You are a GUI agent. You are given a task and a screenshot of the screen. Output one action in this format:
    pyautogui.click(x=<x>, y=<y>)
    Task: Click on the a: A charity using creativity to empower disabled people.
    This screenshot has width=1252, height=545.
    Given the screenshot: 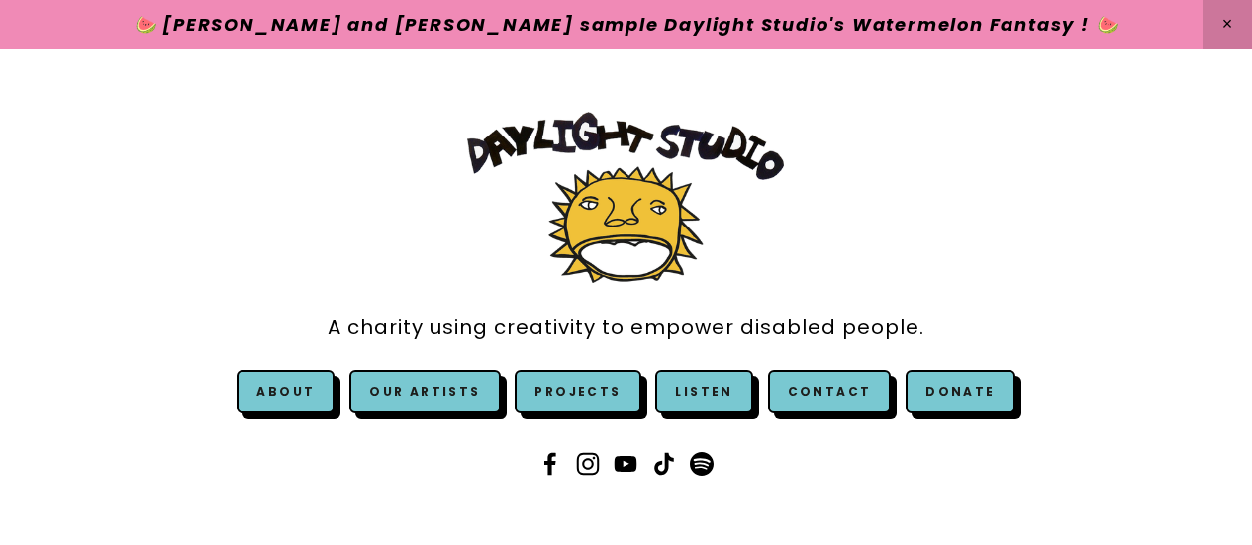 What is the action you would take?
    pyautogui.click(x=625, y=327)
    